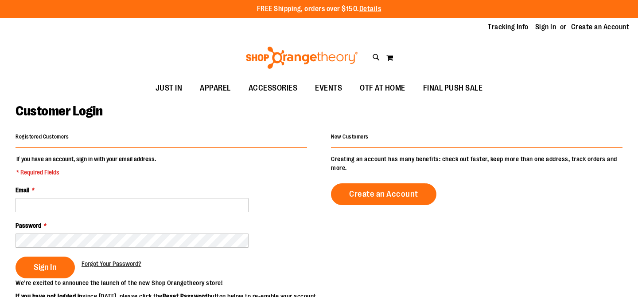 The width and height of the screenshot is (638, 297). What do you see at coordinates (383, 88) in the screenshot?
I see `a: OTF AT HOME` at bounding box center [383, 88].